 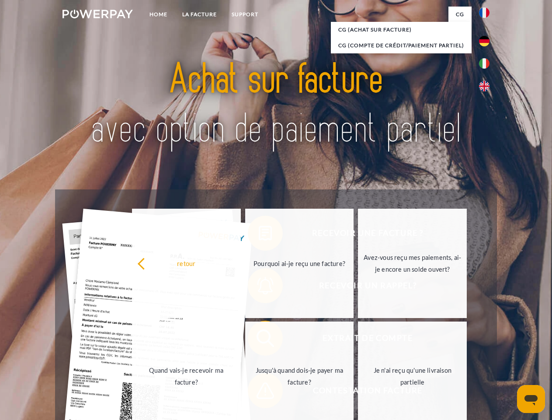 I want to click on div: Jusqu'à quand dois-je payer ma facture?, so click(x=299, y=376).